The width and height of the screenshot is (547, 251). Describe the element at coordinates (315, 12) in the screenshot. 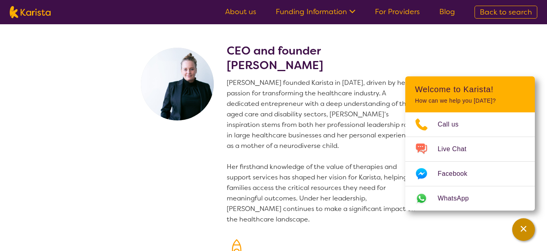

I see `a: Funding Information` at that location.